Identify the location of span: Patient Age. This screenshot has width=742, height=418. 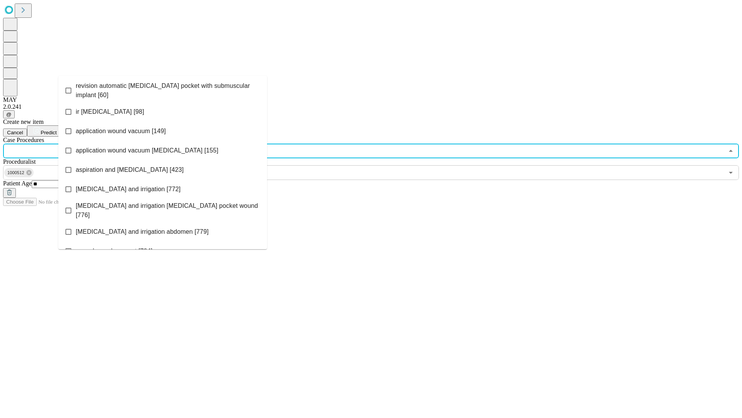
(17, 183).